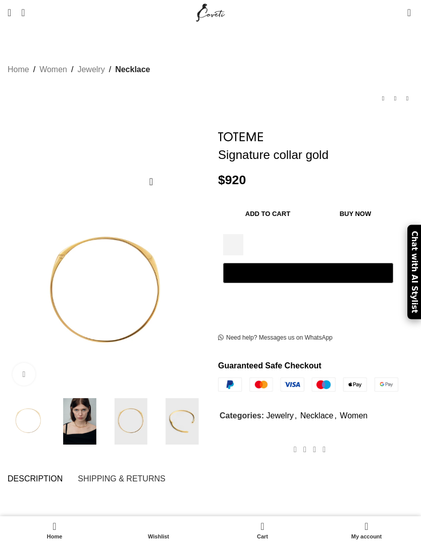 The height and width of the screenshot is (544, 421). I want to click on span: Cart, so click(262, 536).